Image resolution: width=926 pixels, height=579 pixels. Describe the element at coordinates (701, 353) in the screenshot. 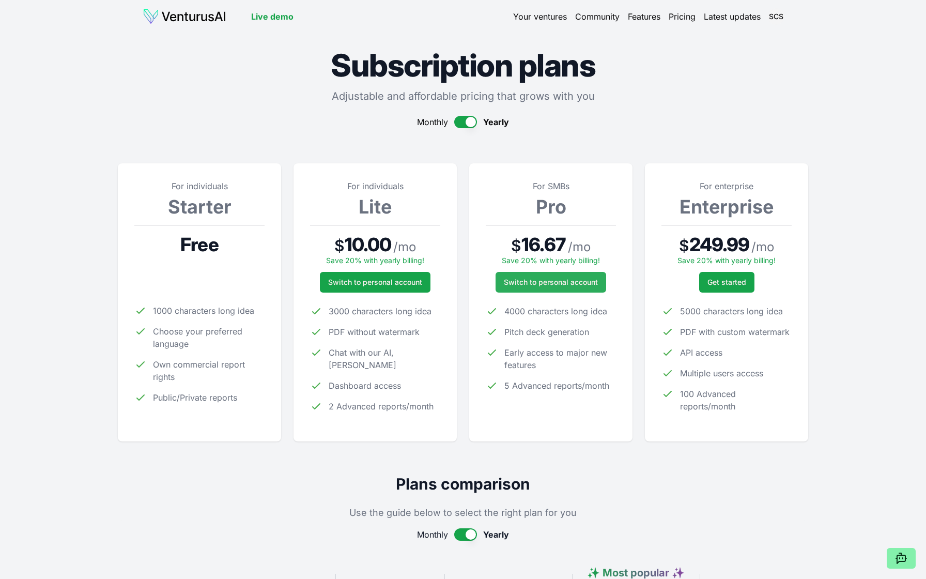

I see `span: API access` at that location.